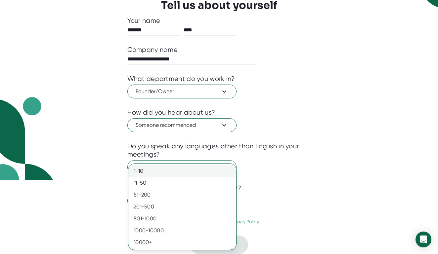  Describe the element at coordinates (182, 183) in the screenshot. I see `div: 11-50` at that location.